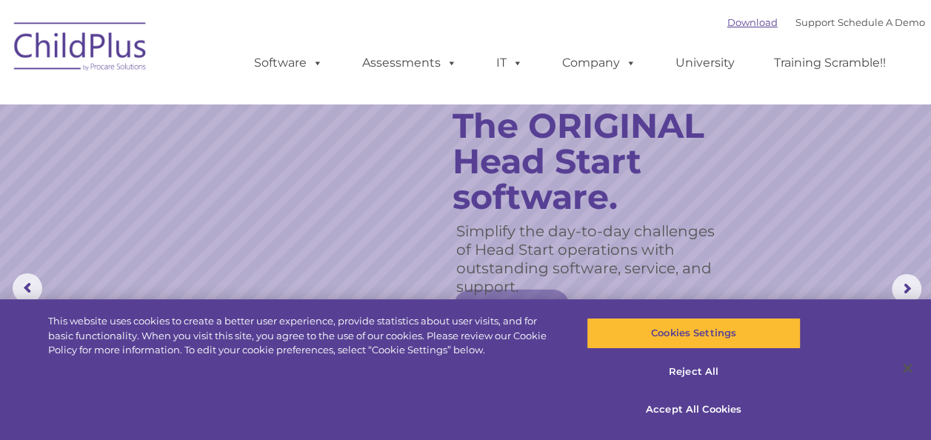  Describe the element at coordinates (752, 22) in the screenshot. I see `a: Download` at that location.